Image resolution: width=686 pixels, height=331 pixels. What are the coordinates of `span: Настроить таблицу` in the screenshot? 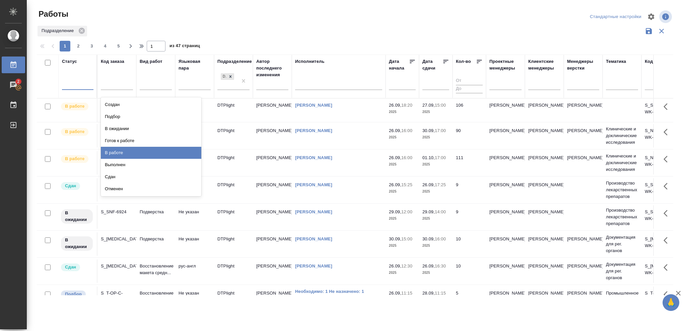 It's located at (651, 17).